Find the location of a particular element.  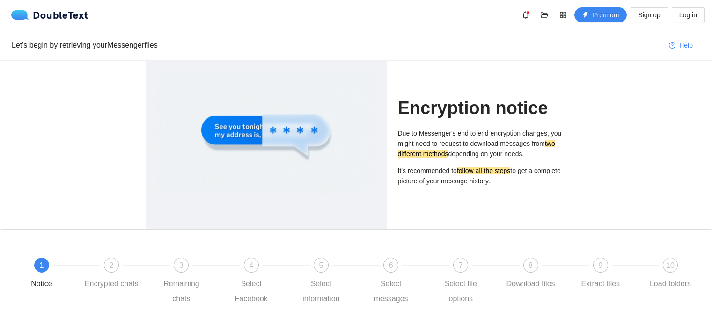

div: 5Select information is located at coordinates (329, 282).